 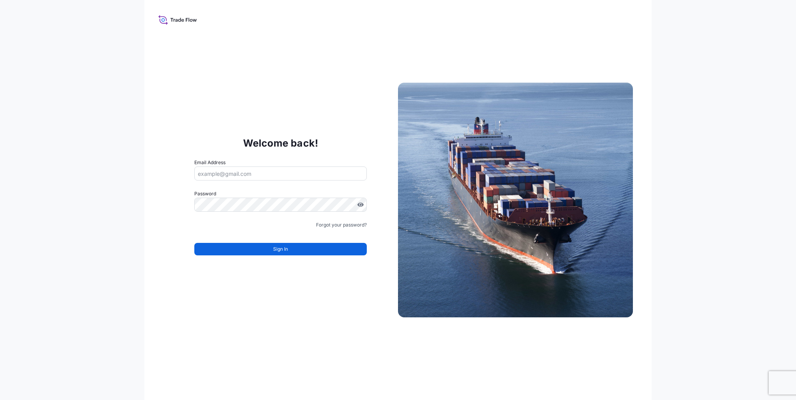 I want to click on button: Show password, so click(x=360, y=205).